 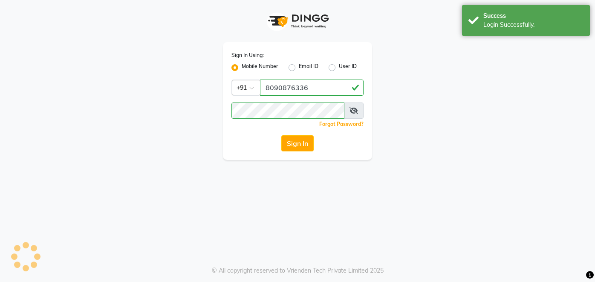 I want to click on button: Sign In, so click(x=297, y=144).